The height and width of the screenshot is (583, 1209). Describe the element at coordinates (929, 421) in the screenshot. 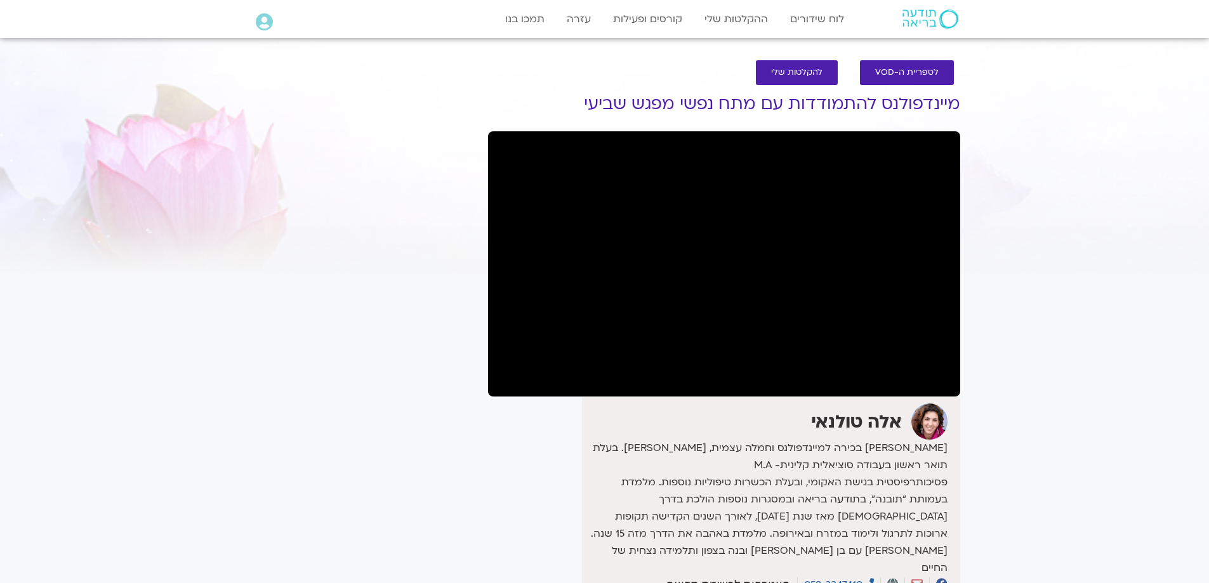

I see `img: אלה טולנאי` at that location.